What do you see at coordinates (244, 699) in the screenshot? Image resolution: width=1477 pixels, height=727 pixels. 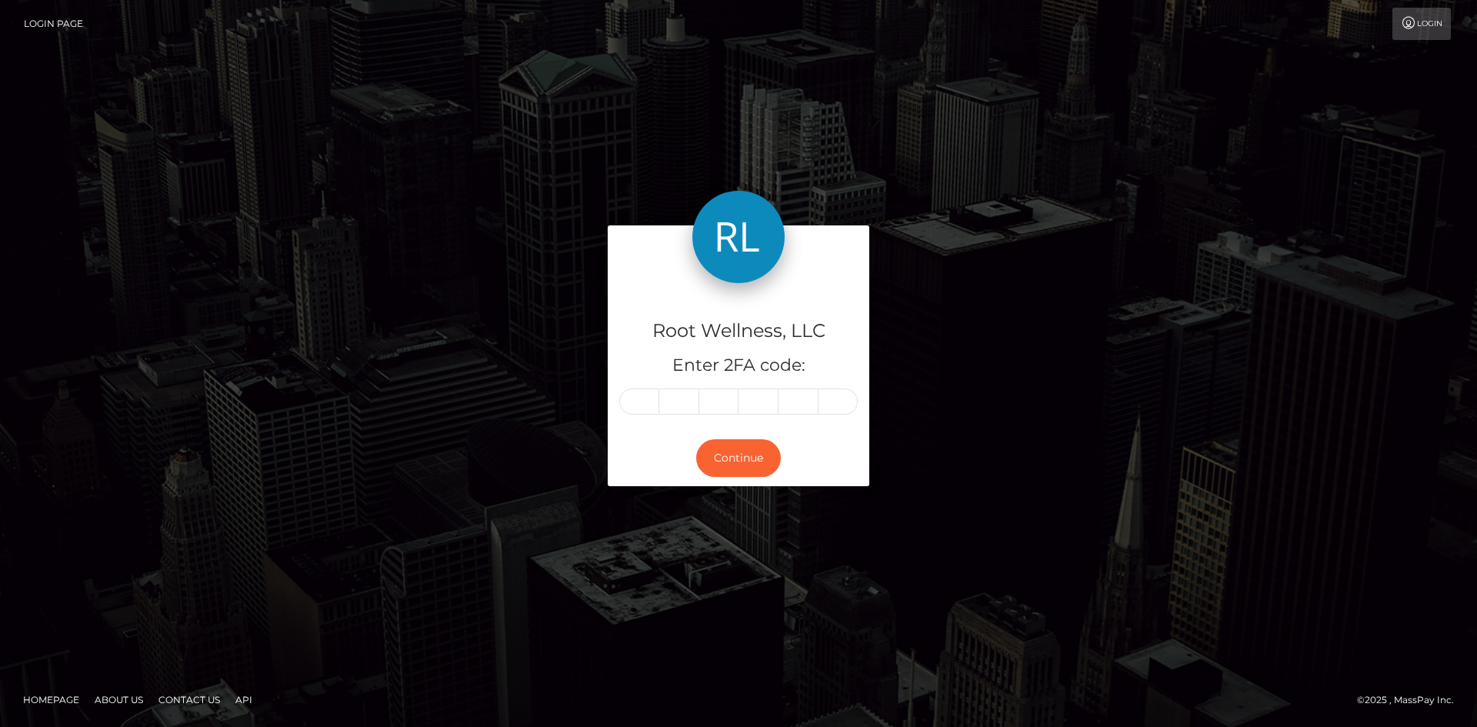 I see `a: API` at bounding box center [244, 699].